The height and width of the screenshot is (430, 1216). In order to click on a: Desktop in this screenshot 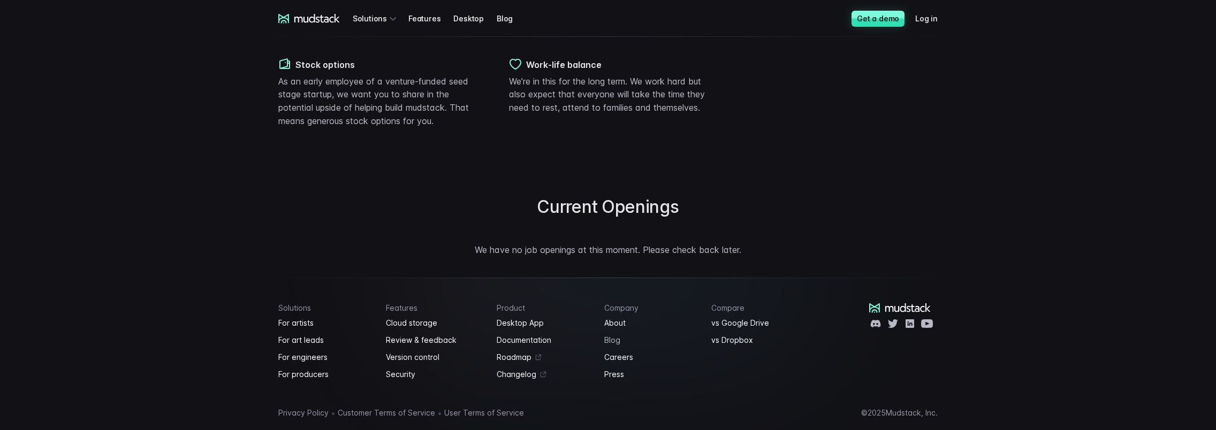, I will do `click(475, 18)`.